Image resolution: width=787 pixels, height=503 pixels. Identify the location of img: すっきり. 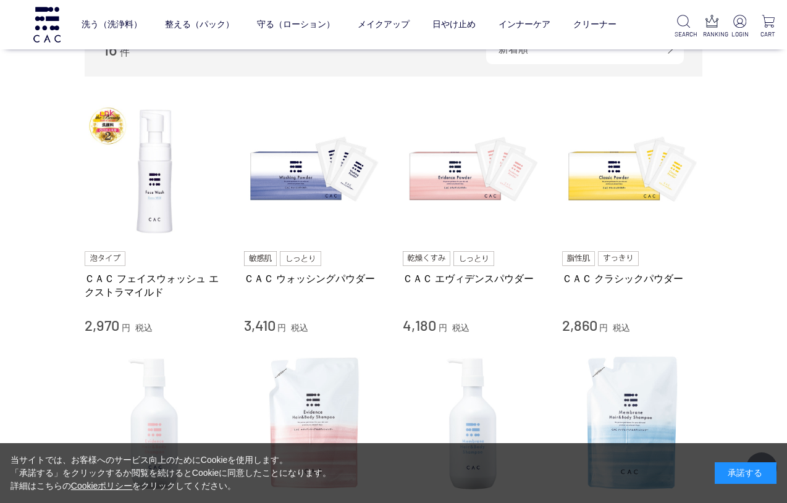
(618, 259).